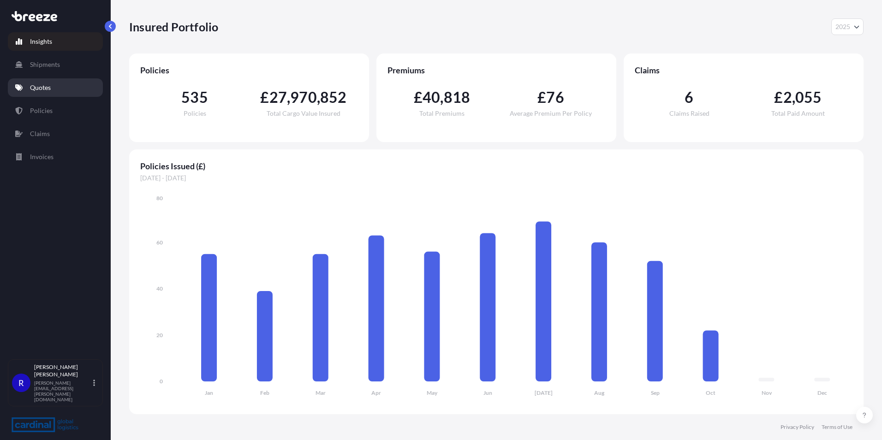 The image size is (882, 440). Describe the element at coordinates (808, 97) in the screenshot. I see `span: 055` at that location.